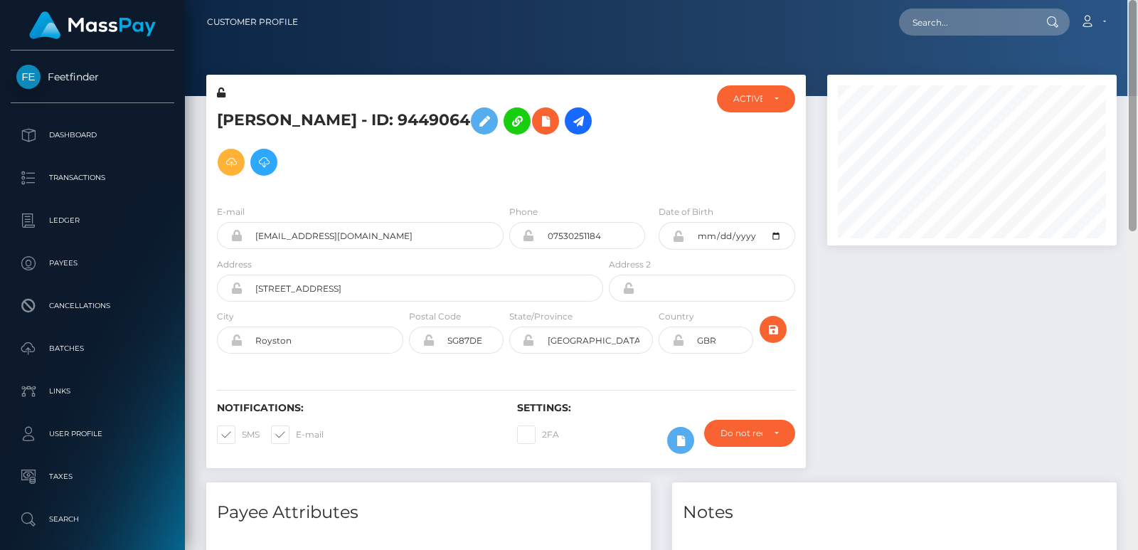 This screenshot has width=1138, height=550. What do you see at coordinates (28, 77) in the screenshot?
I see `img: Feetfinder` at bounding box center [28, 77].